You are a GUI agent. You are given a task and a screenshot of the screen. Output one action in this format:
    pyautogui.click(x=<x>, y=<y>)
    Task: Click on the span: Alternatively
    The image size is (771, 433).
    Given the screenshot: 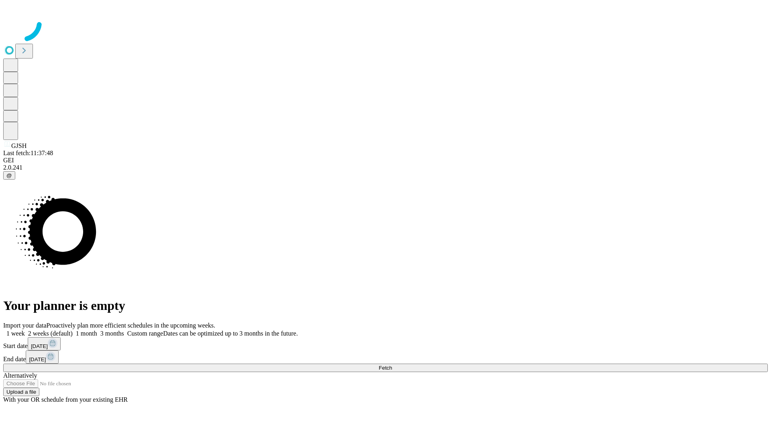 What is the action you would take?
    pyautogui.click(x=20, y=376)
    